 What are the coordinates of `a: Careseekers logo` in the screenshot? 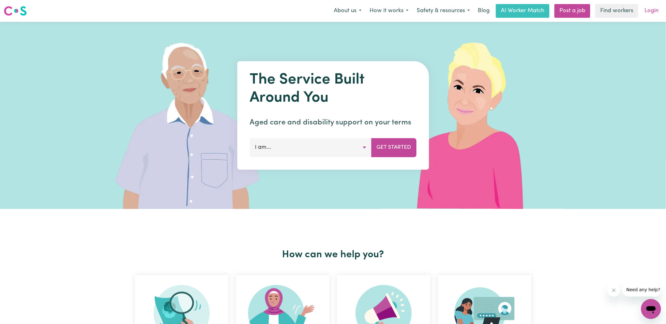 It's located at (15, 11).